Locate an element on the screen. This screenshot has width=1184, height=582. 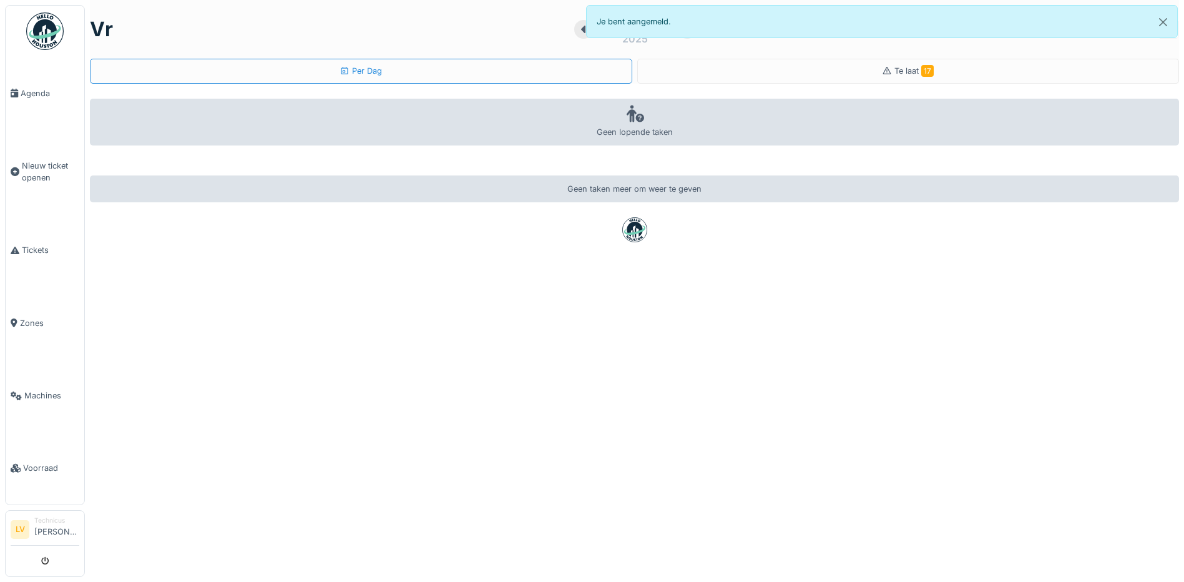
span: 17 is located at coordinates (927, 71).